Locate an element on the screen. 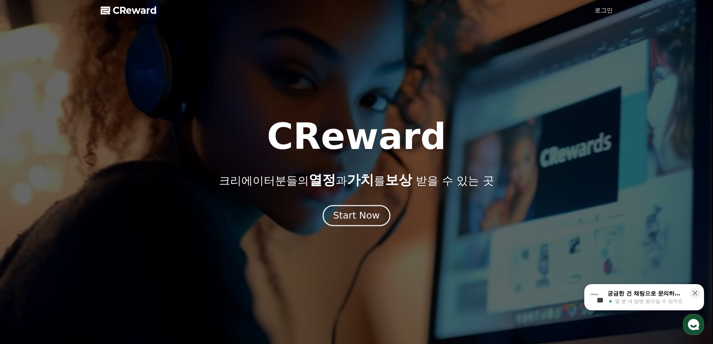 The image size is (713, 344). span: 열정 is located at coordinates (322, 180).